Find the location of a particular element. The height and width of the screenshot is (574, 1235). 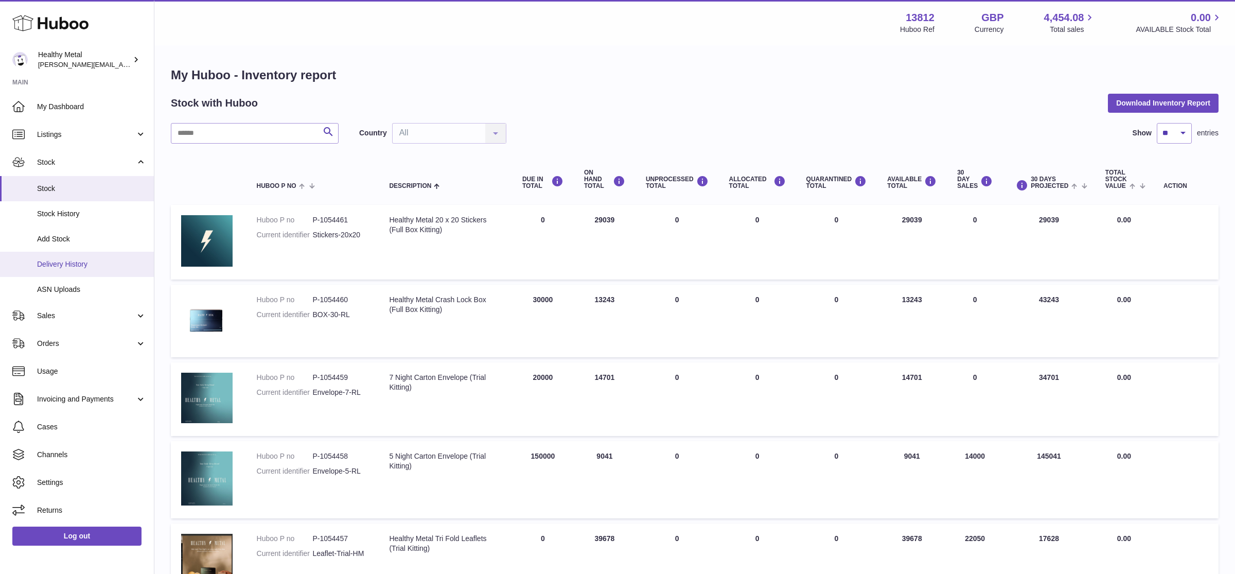

a: Log out is located at coordinates (77, 536).